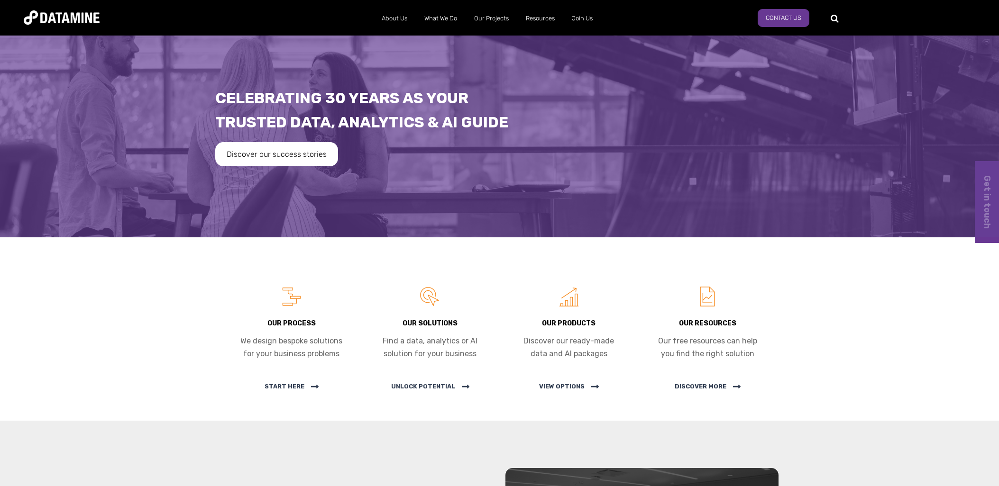 Image resolution: width=999 pixels, height=486 pixels. I want to click on h5: Our Resources, so click(707, 323).